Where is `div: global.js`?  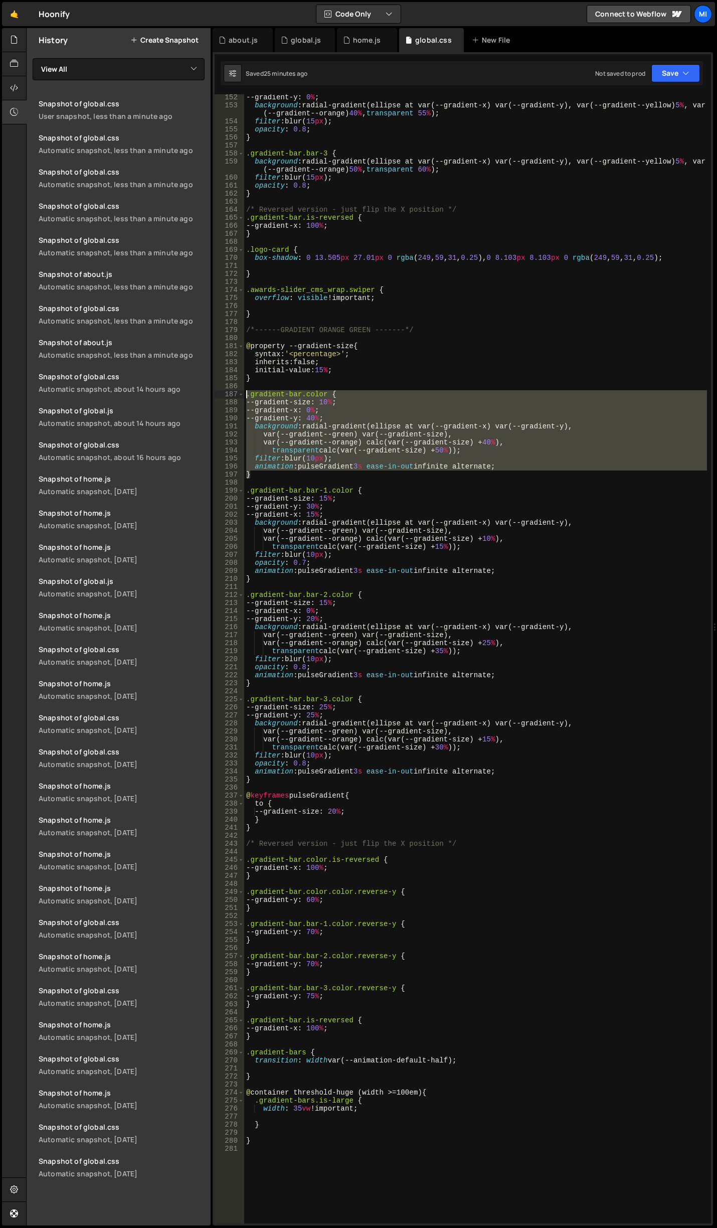 div: global.js is located at coordinates (306, 40).